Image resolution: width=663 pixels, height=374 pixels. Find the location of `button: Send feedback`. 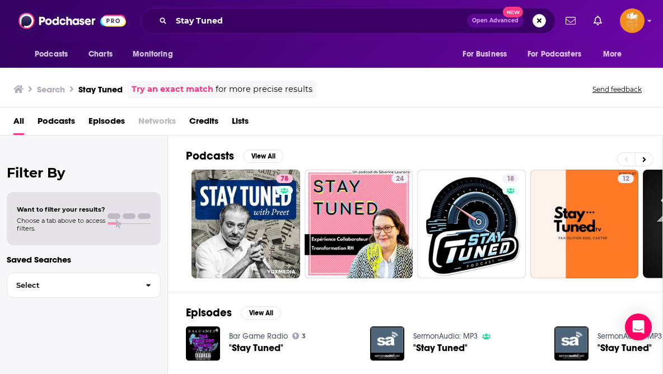

button: Send feedback is located at coordinates (618, 89).